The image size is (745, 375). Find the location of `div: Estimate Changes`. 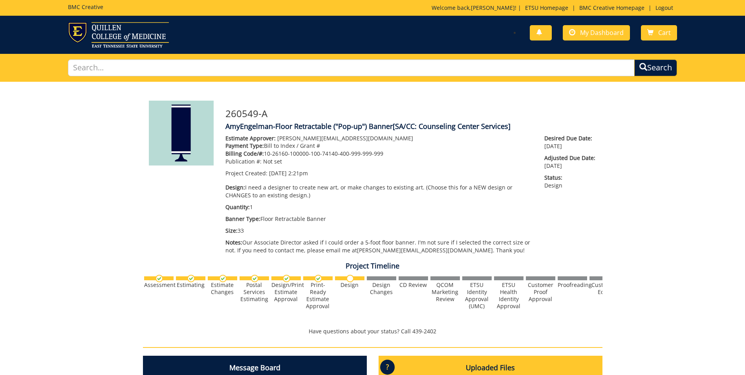

div: Estimate Changes is located at coordinates (222, 288).